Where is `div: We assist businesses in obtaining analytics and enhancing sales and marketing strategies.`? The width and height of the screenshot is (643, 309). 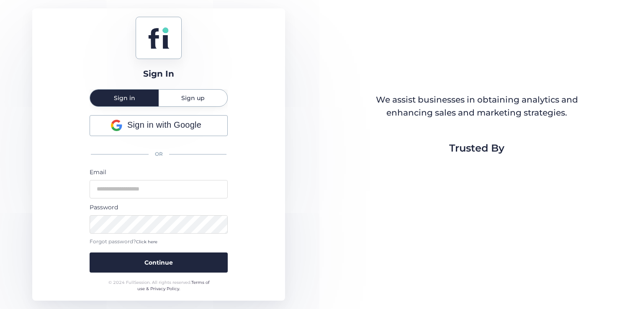
div: We assist businesses in obtaining analytics and enhancing sales and marketing strategies. is located at coordinates (477, 106).